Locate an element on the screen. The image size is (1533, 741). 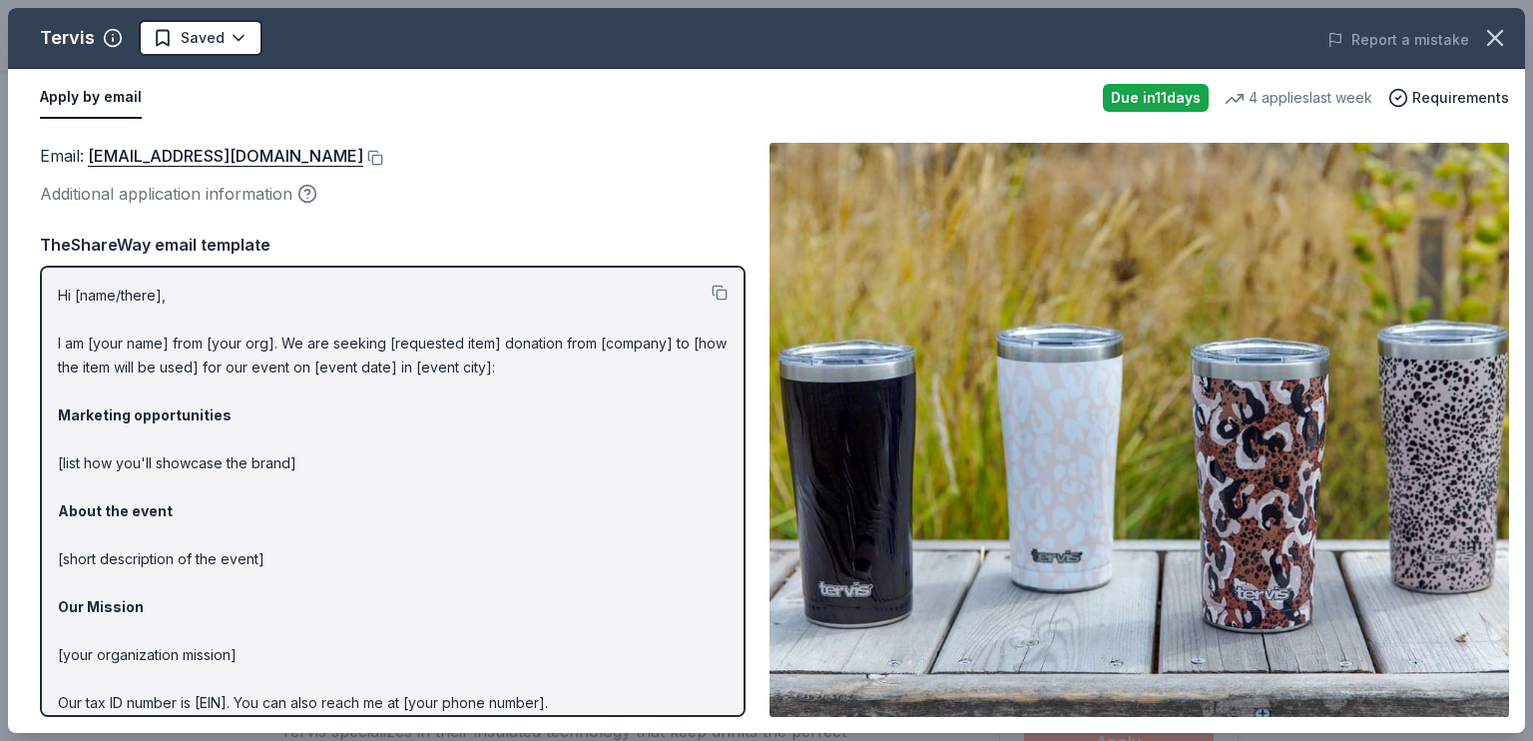
strong: Our Mission is located at coordinates (101, 606).